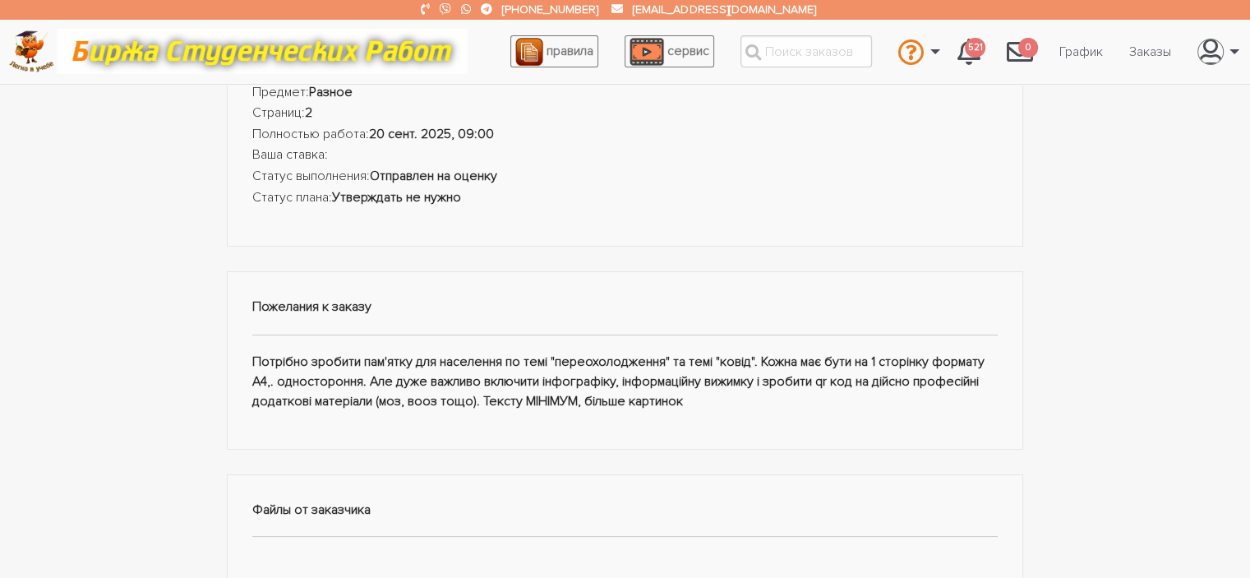  Describe the element at coordinates (969, 52) in the screenshot. I see `li: 521` at that location.